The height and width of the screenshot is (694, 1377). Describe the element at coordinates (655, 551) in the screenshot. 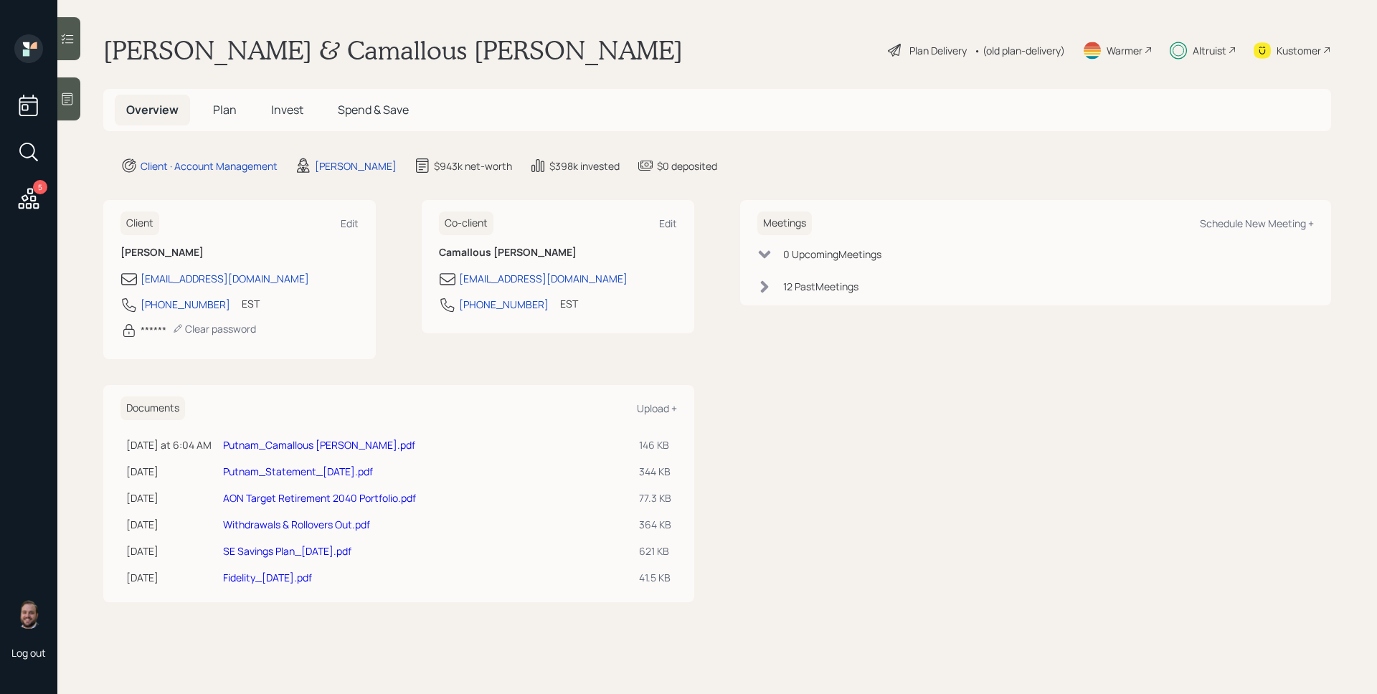

I see `div: 621 KB` at that location.